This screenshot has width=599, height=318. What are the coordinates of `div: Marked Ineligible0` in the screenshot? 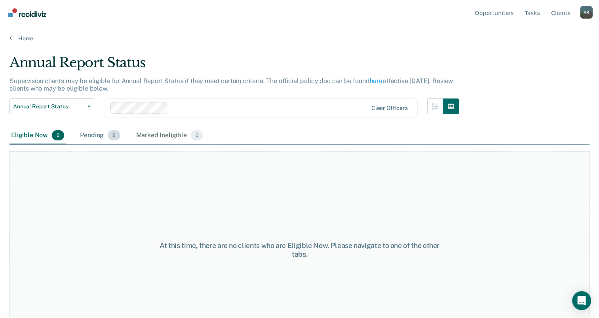 It's located at (170, 136).